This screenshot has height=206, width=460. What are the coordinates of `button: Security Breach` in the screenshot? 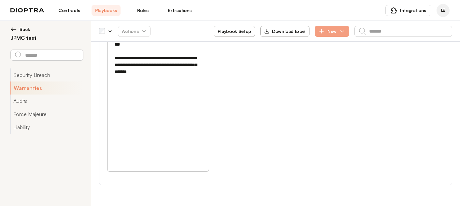 It's located at (47, 75).